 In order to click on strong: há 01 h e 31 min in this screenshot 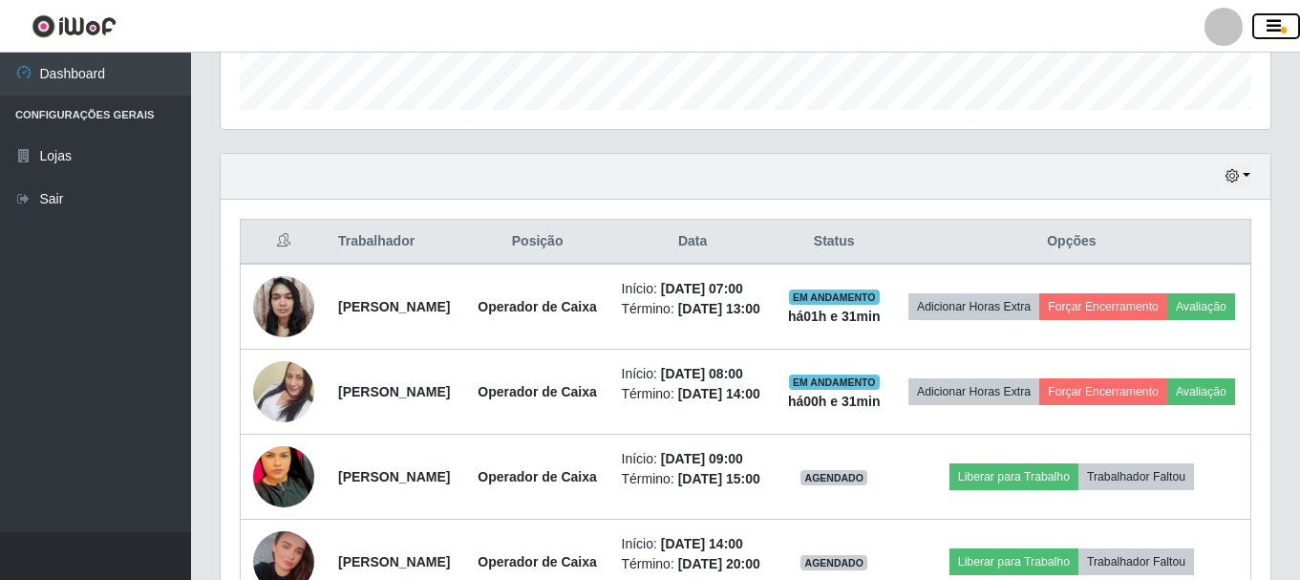, I will do `click(834, 316)`.